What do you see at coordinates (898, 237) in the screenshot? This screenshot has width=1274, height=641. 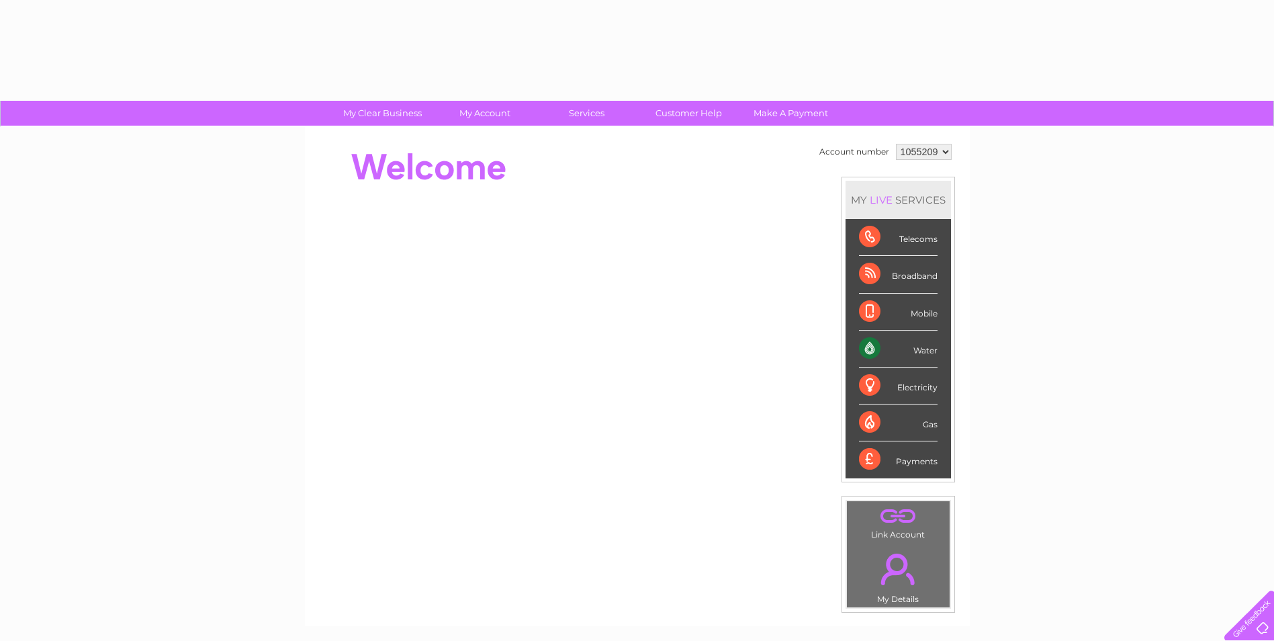 I see `div: Telecoms` at bounding box center [898, 237].